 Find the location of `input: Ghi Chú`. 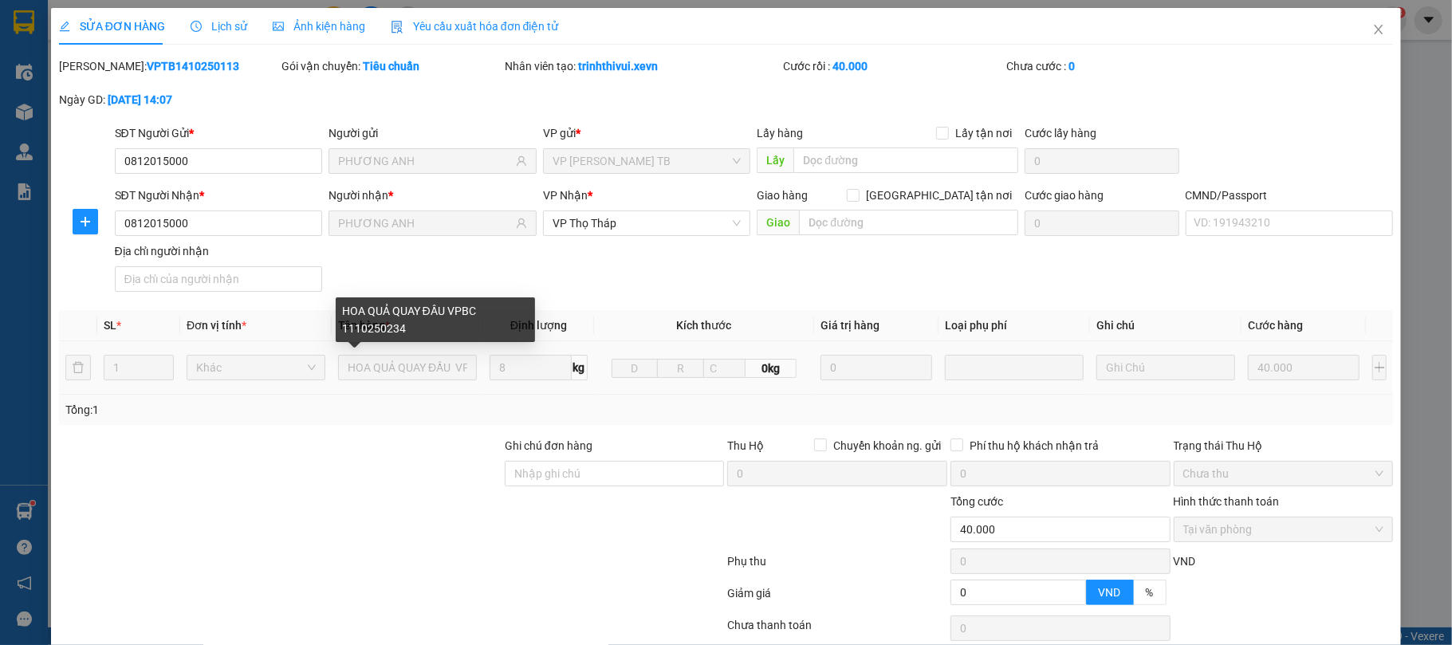

input: Ghi Chú is located at coordinates (1166, 368).